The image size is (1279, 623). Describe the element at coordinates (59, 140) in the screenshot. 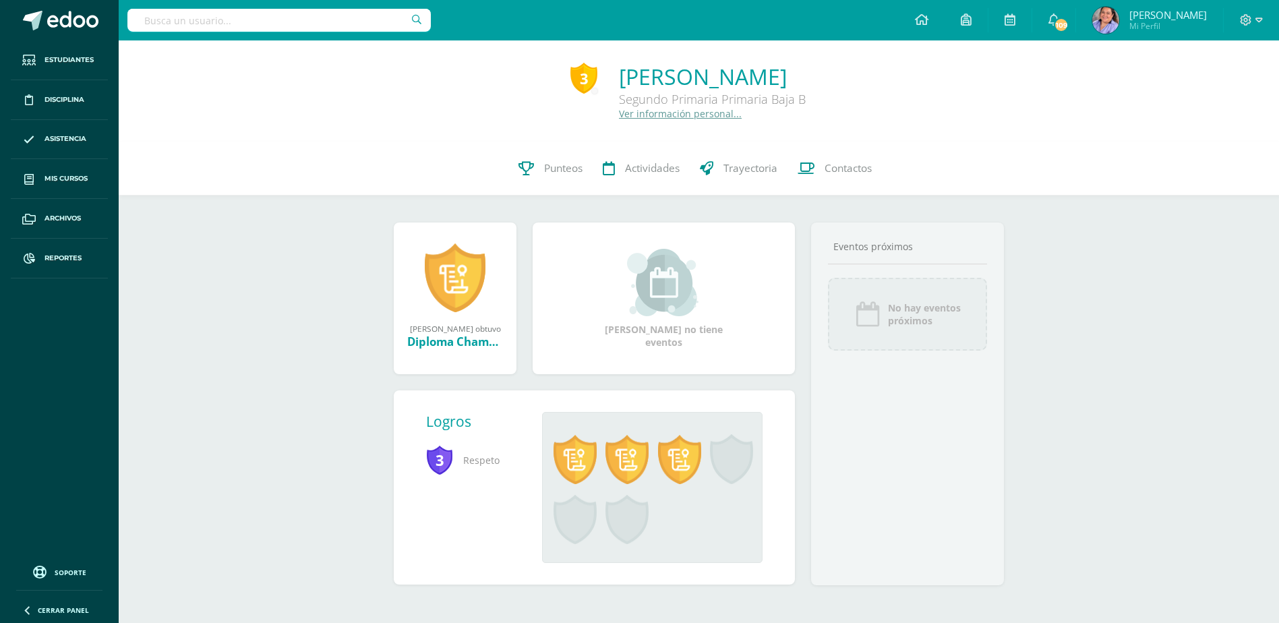

I see `a: Asistencia` at that location.